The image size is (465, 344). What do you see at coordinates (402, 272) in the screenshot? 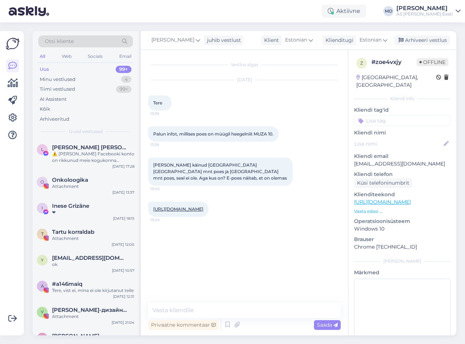
I see `p: Märkmed` at bounding box center [402, 272].